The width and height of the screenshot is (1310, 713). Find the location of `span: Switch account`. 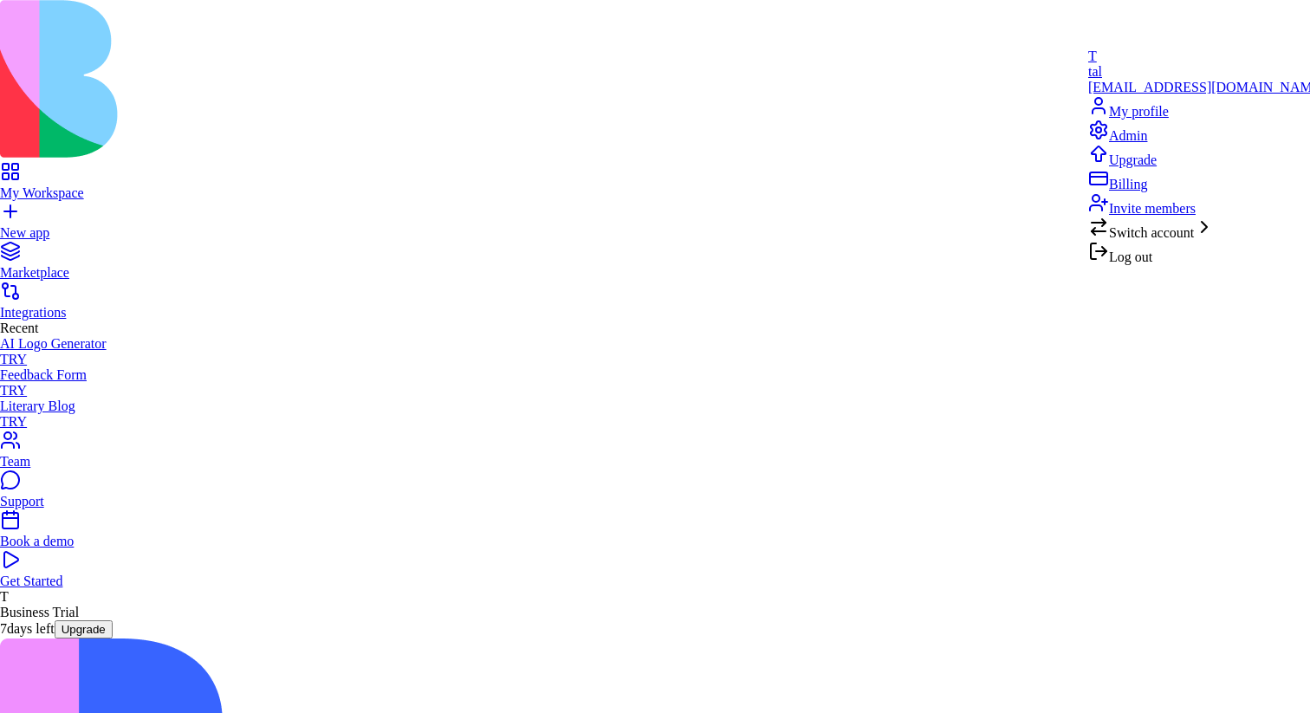

span: Switch account is located at coordinates (1151, 232).